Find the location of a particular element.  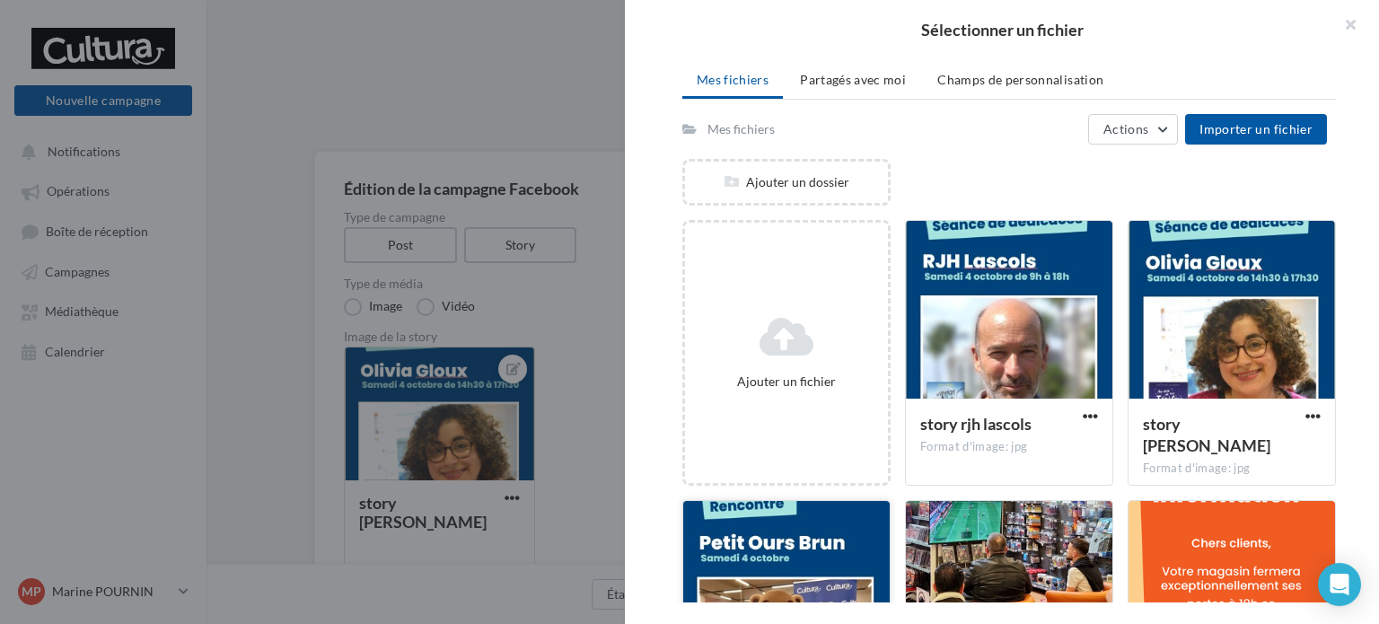

button: Importer un fichier is located at coordinates (1256, 129).